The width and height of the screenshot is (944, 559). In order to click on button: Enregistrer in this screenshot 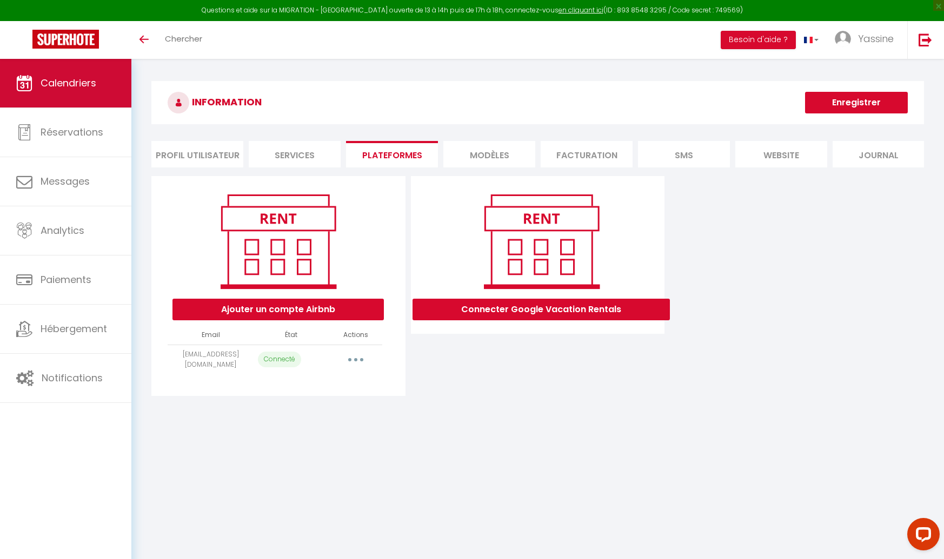, I will do `click(856, 103)`.